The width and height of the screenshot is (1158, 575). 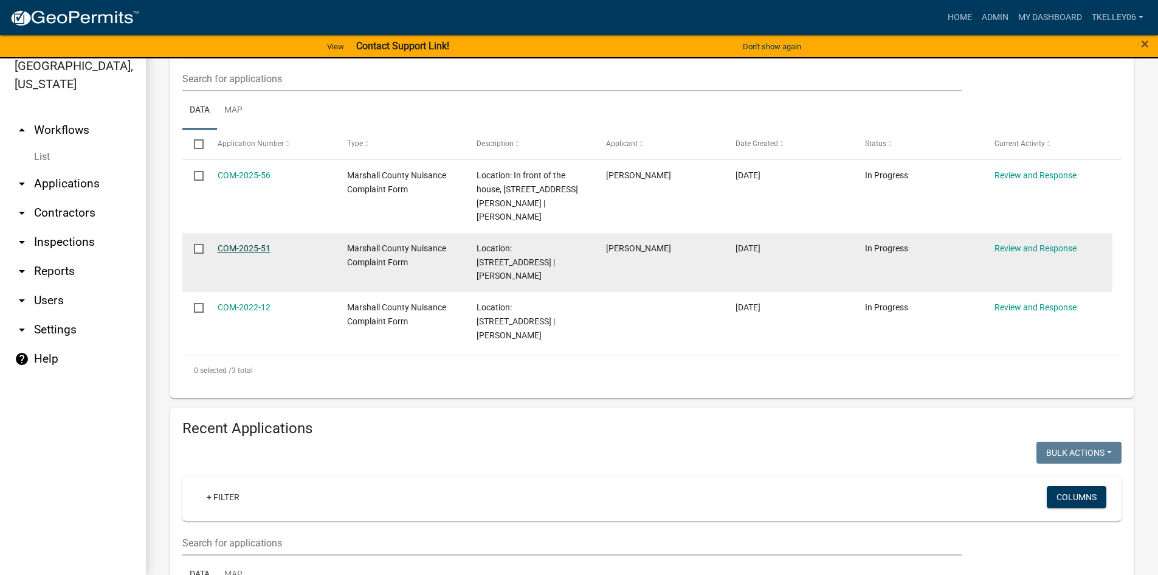 What do you see at coordinates (223, 497) in the screenshot?
I see `a: + Filter` at bounding box center [223, 497].